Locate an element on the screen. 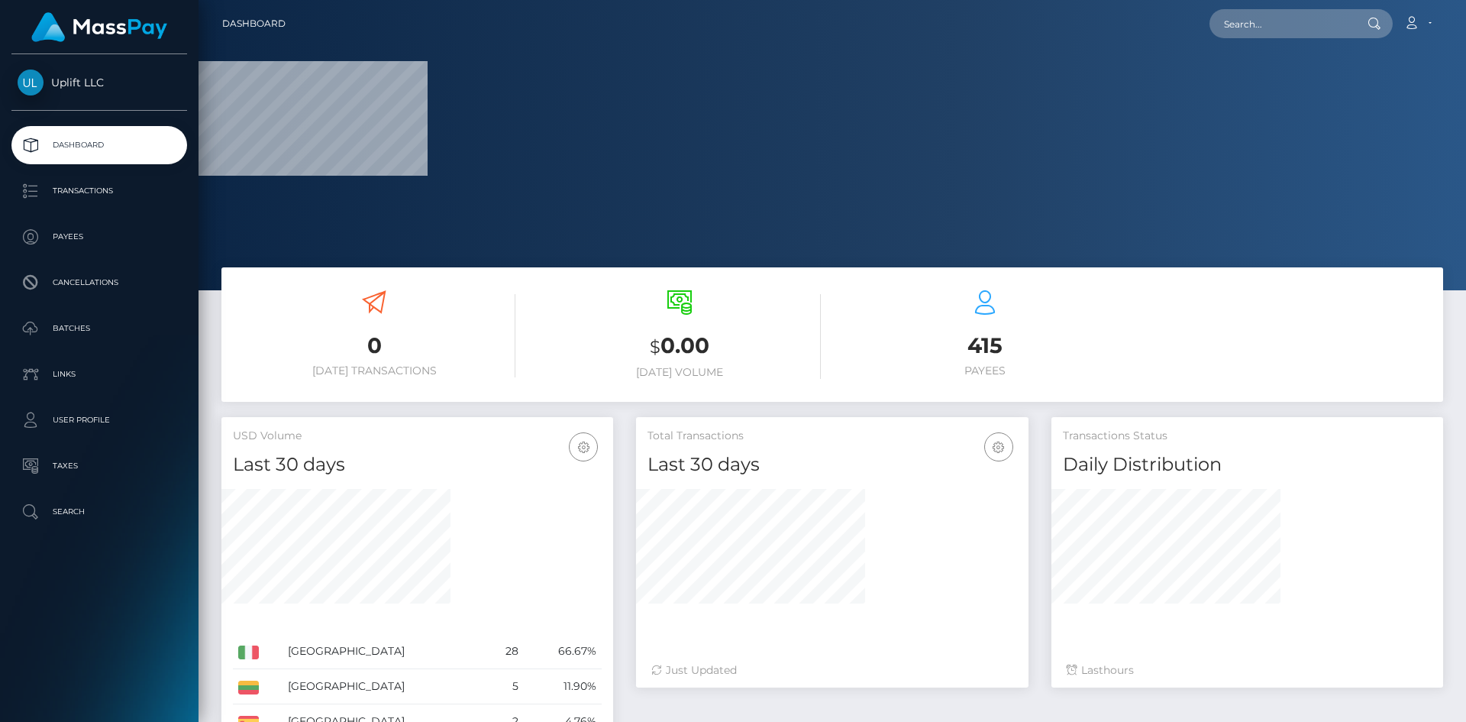 The height and width of the screenshot is (722, 1466). td: 28 is located at coordinates (505, 651).